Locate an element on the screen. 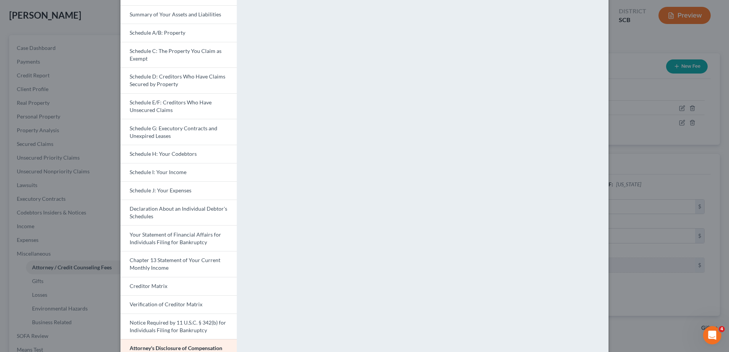 The image size is (729, 352). span: Attorney's Disclosure of Compensation is located at coordinates (176, 348).